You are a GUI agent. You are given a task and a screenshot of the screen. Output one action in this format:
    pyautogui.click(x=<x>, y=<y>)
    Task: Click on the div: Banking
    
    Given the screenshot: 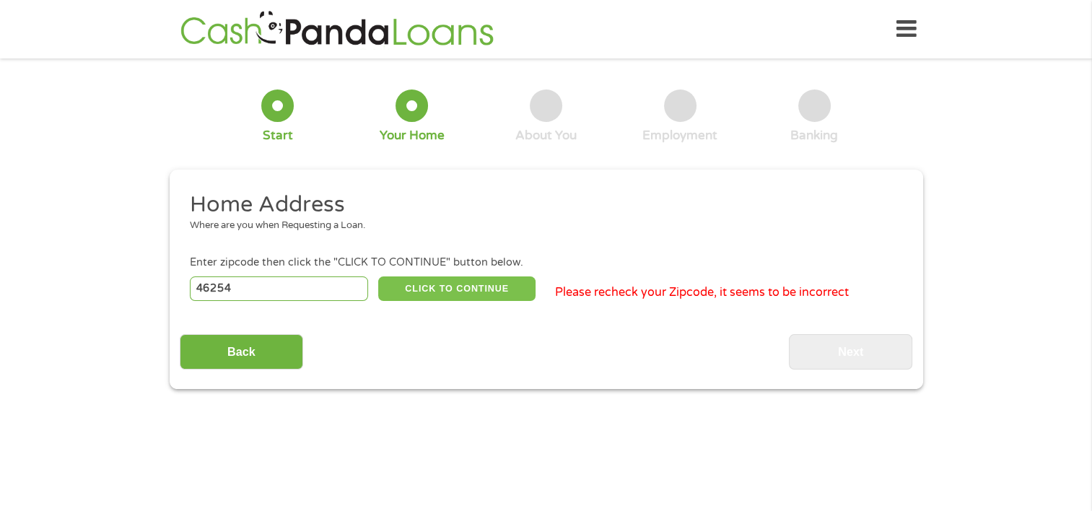 What is the action you would take?
    pyautogui.click(x=814, y=136)
    